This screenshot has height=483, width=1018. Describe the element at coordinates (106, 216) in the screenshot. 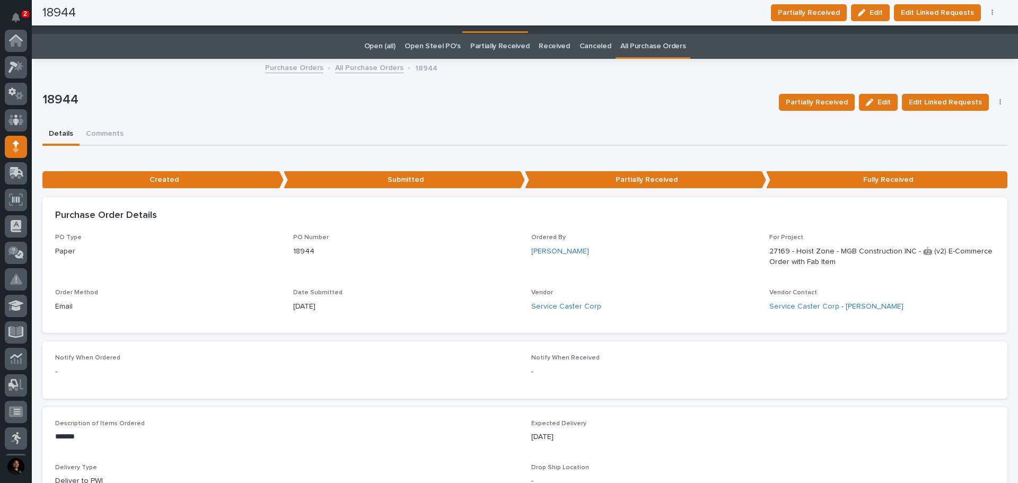

I see `h2: Purchase Order Details` at that location.